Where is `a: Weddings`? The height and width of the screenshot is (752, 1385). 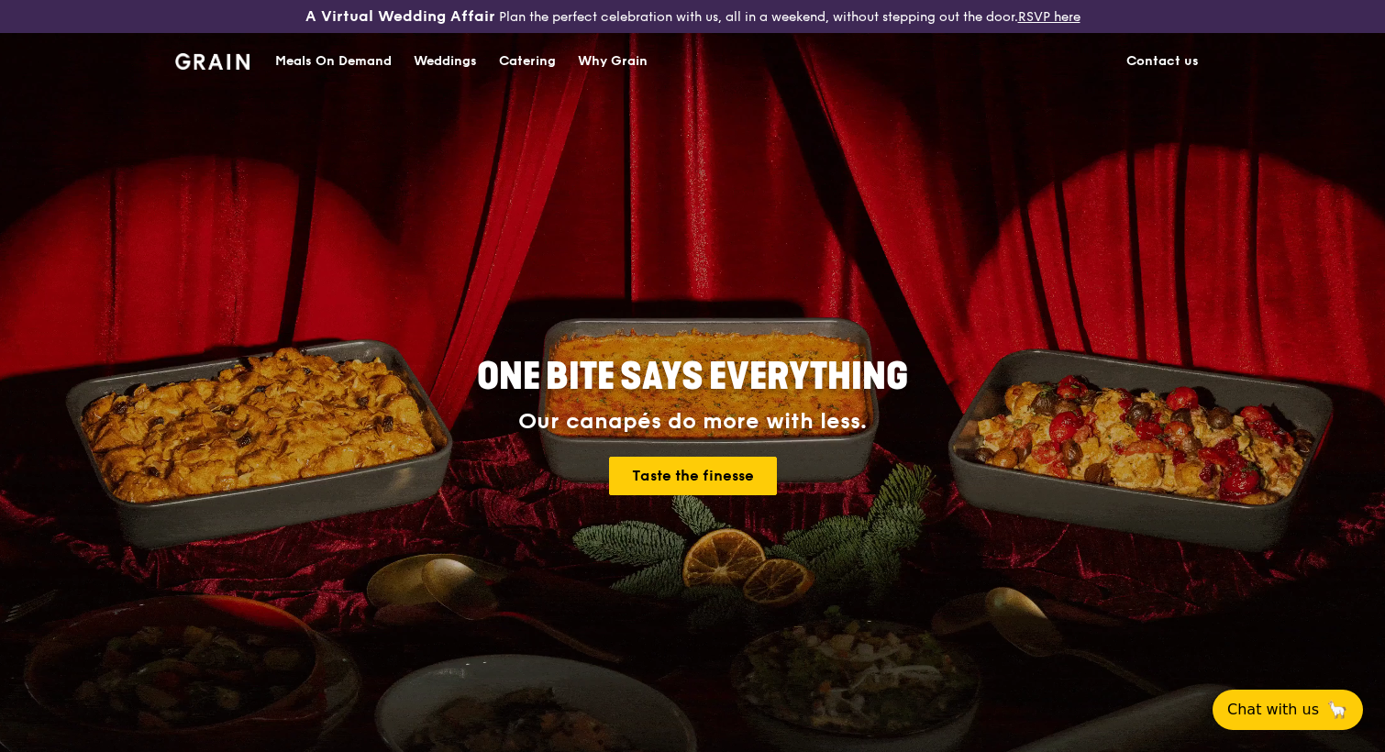
a: Weddings is located at coordinates (445, 61).